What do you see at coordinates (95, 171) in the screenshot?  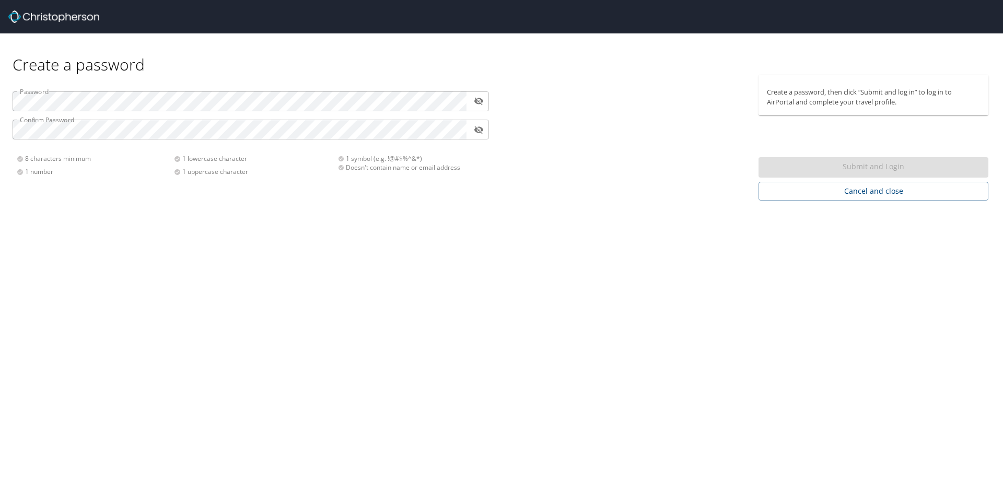 I see `div: 1 number` at bounding box center [95, 171].